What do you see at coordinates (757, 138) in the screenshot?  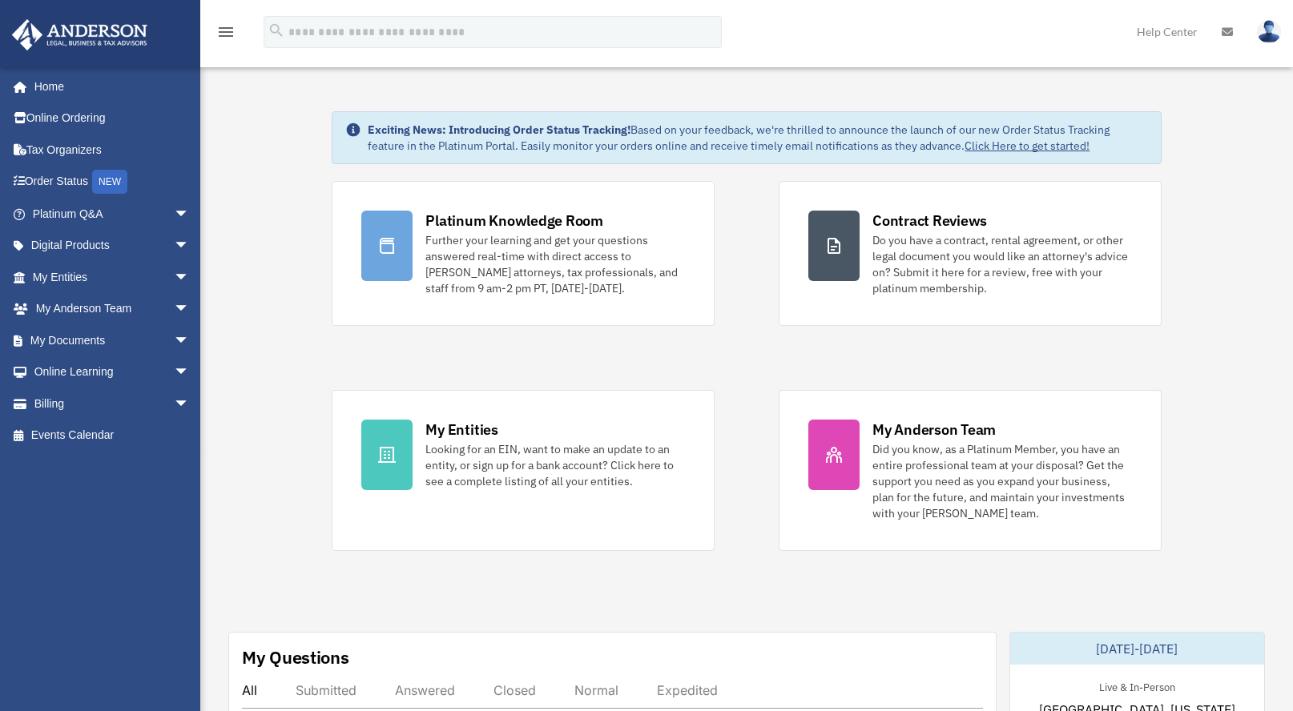 I see `div: Based on your feedback, we're thrilled to announce the launch of our new Order Status Tracking fe...` at bounding box center [757, 138].